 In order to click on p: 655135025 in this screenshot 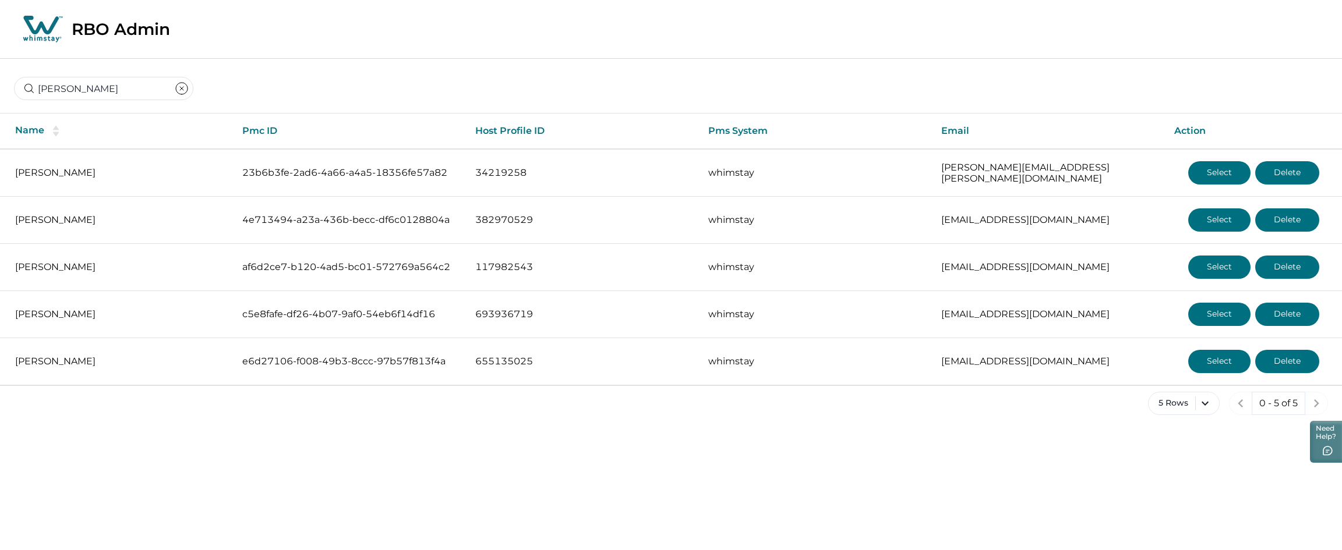, I will do `click(582, 362)`.